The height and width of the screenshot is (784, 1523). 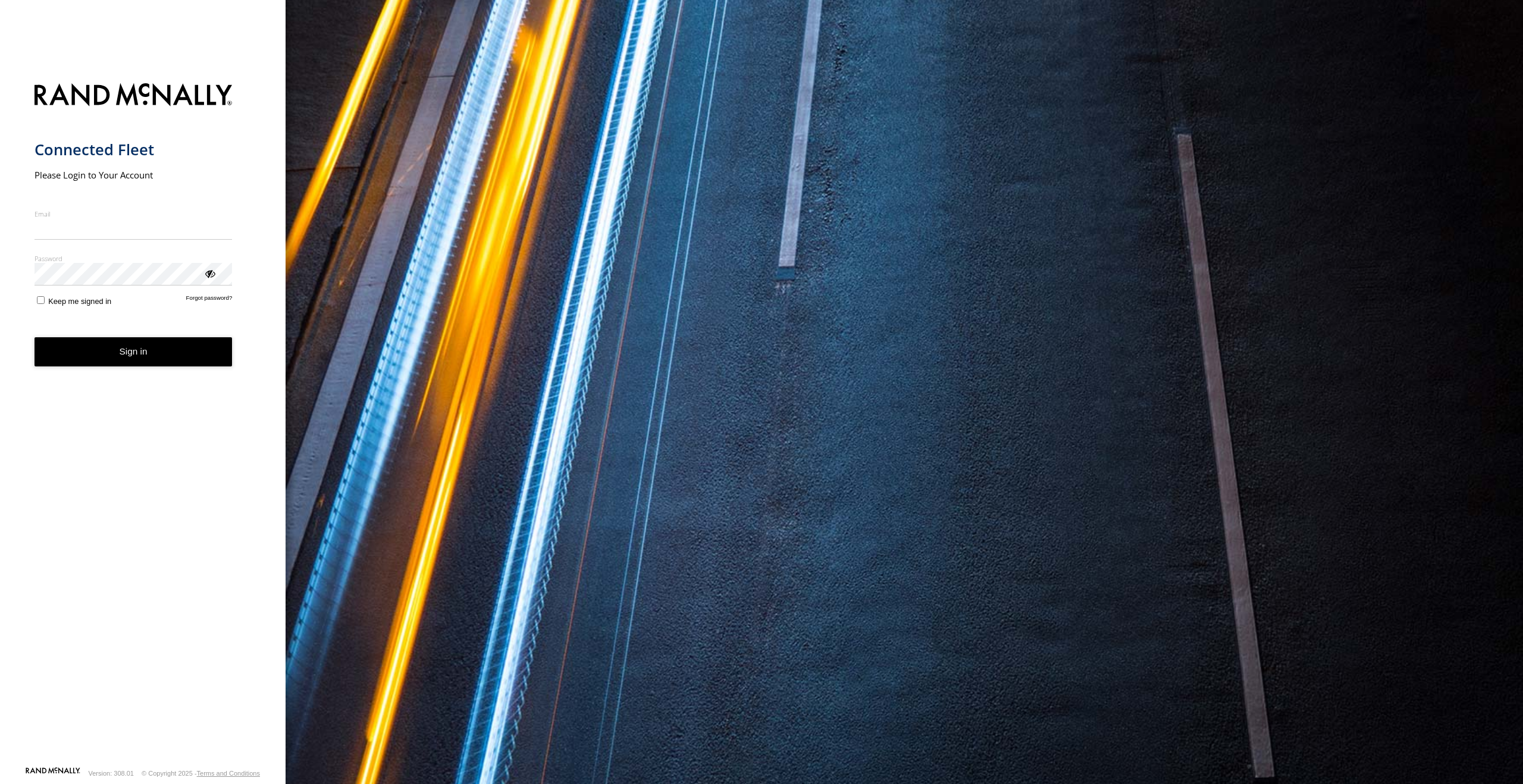 What do you see at coordinates (229, 773) in the screenshot?
I see `a: Terms and Conditions` at bounding box center [229, 773].